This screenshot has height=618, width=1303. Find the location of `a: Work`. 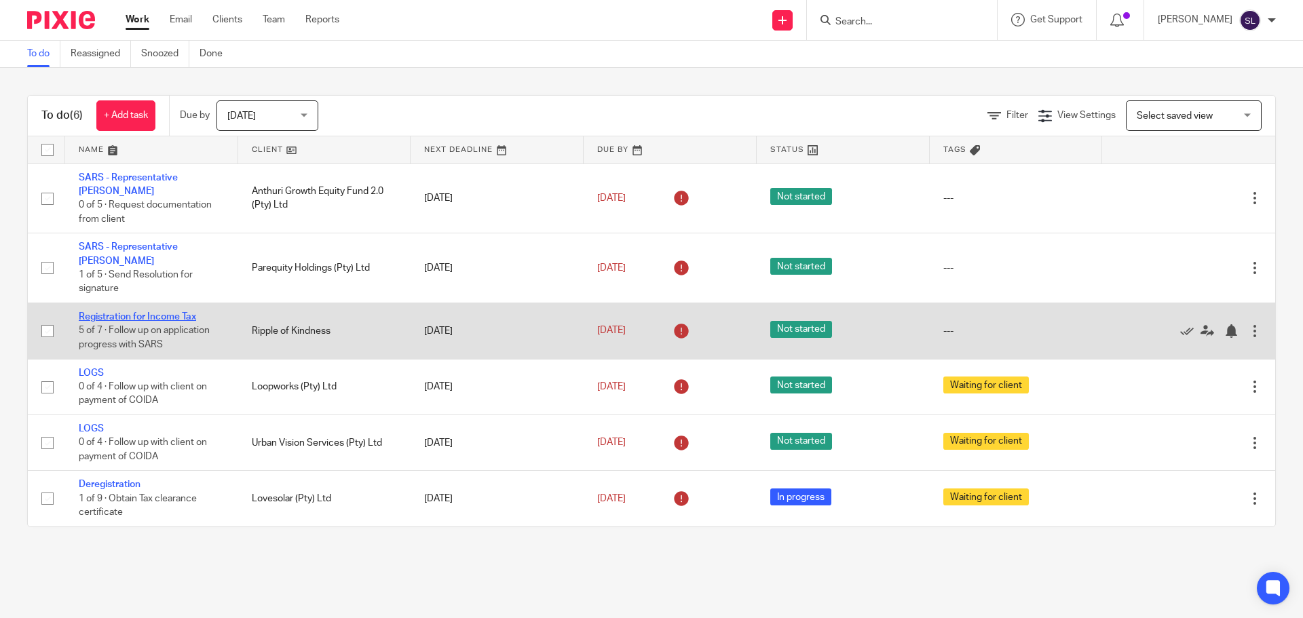

a: Work is located at coordinates (137, 20).